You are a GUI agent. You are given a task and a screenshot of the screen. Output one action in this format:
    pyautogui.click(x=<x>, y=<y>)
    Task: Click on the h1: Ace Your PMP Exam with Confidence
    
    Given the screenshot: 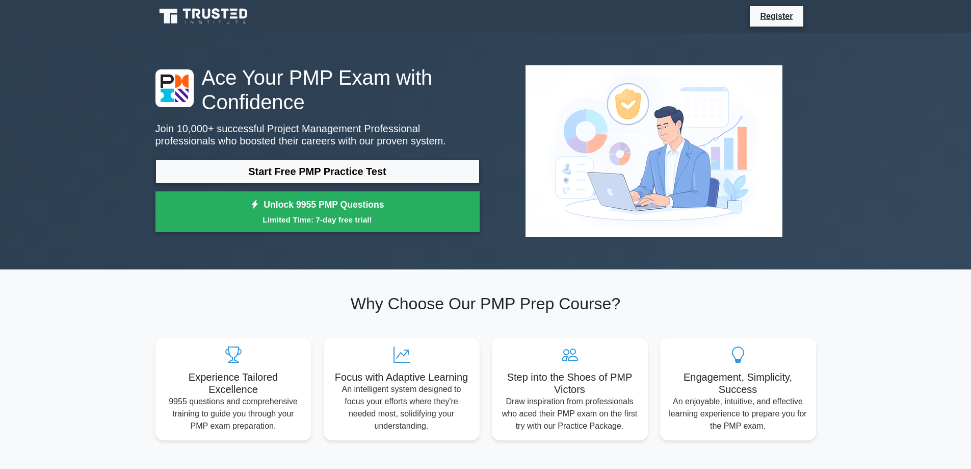 What is the action you would take?
    pyautogui.click(x=318, y=90)
    